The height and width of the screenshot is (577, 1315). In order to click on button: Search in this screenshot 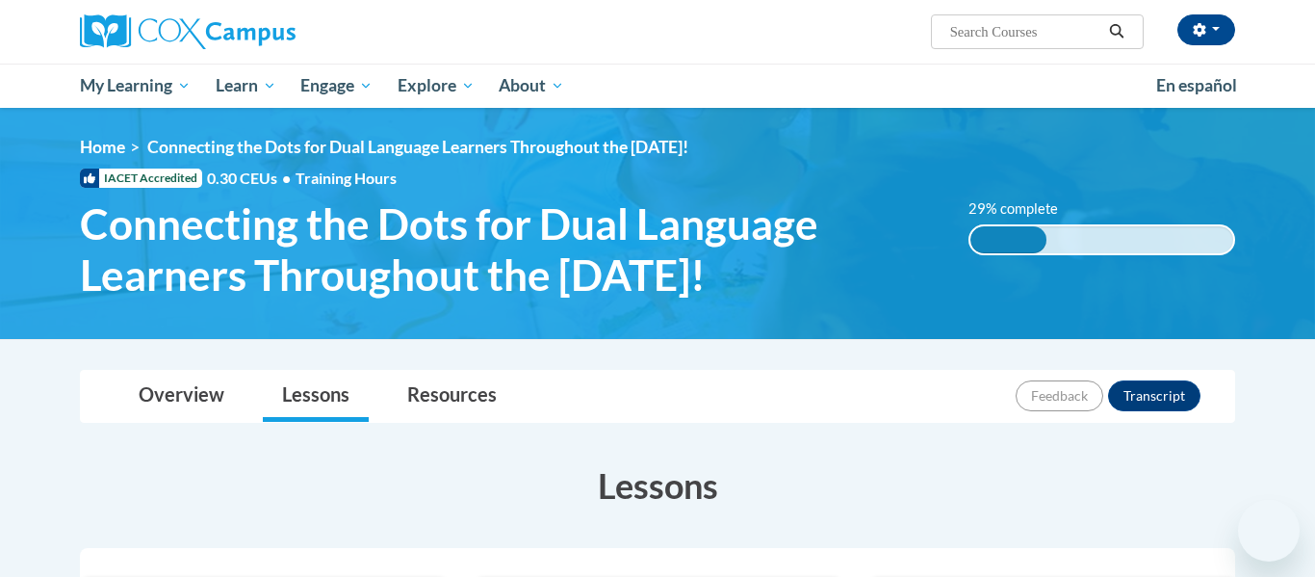, I will do `click(1117, 32)`.